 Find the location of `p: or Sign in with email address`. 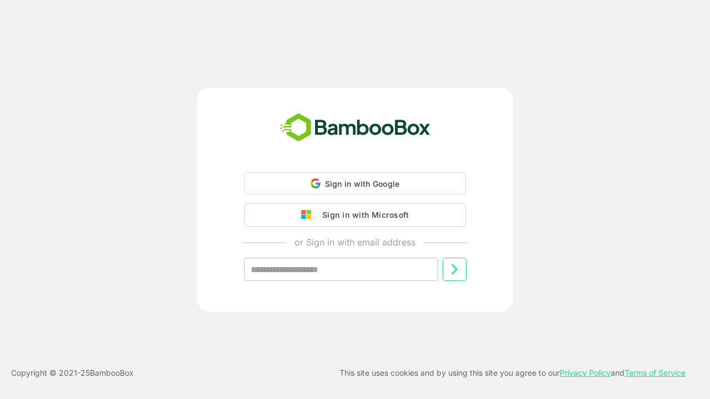

p: or Sign in with email address is located at coordinates (355, 242).